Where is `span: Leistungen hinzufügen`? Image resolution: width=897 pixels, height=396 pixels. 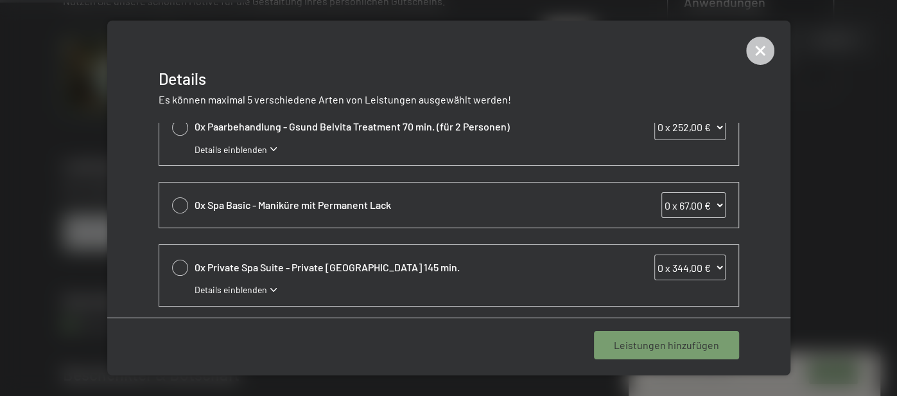
span: Leistungen hinzufügen is located at coordinates (667, 345).